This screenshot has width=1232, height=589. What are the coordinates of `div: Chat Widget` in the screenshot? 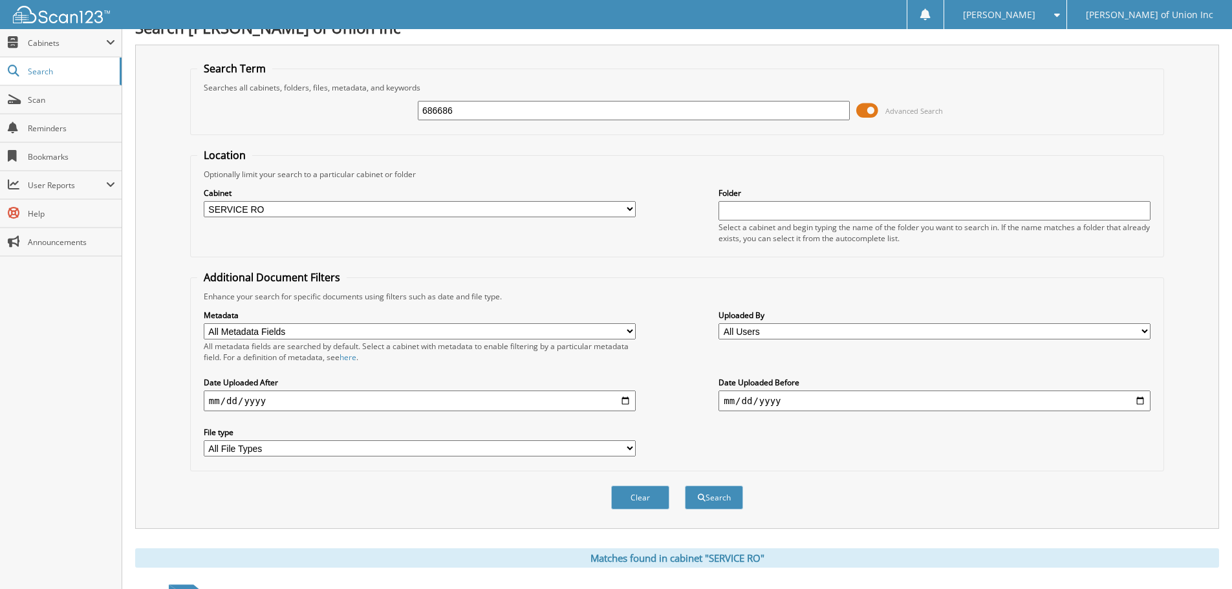 It's located at (1200, 558).